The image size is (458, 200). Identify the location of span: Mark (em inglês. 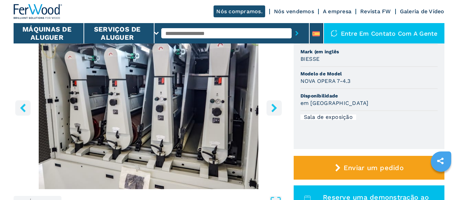
(369, 52).